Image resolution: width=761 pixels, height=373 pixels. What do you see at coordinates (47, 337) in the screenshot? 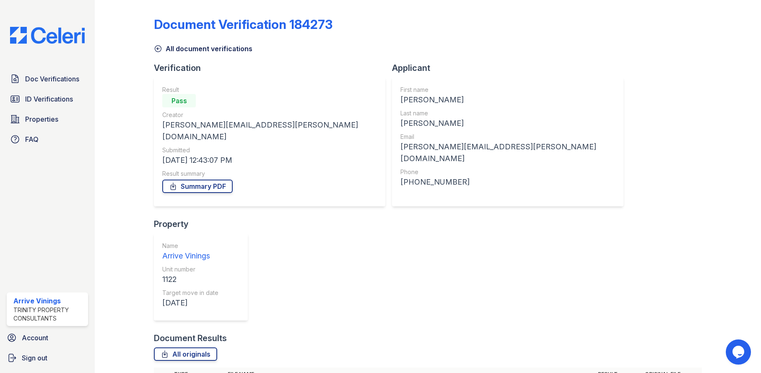
I see `a: Account` at bounding box center [47, 337].